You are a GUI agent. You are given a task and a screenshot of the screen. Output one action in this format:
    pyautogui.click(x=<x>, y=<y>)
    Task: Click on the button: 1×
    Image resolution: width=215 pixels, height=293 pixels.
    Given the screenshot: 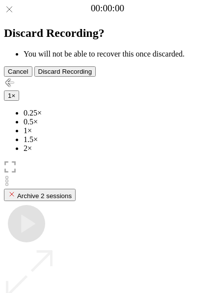 What is the action you would take?
    pyautogui.click(x=11, y=95)
    